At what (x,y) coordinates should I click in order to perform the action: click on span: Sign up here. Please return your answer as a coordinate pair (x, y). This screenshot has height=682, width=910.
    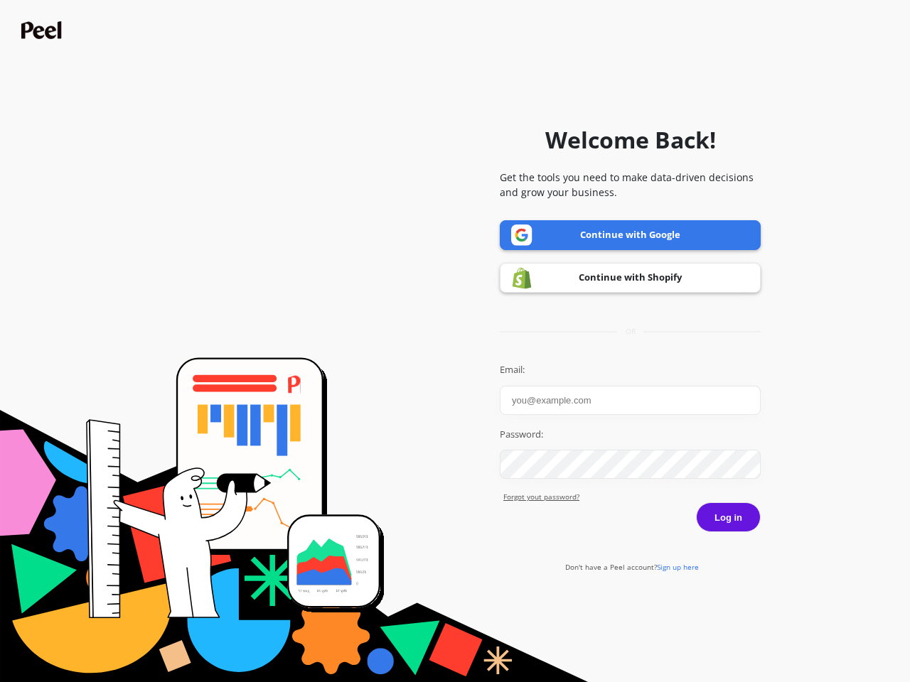
    Looking at the image, I should click on (677, 567).